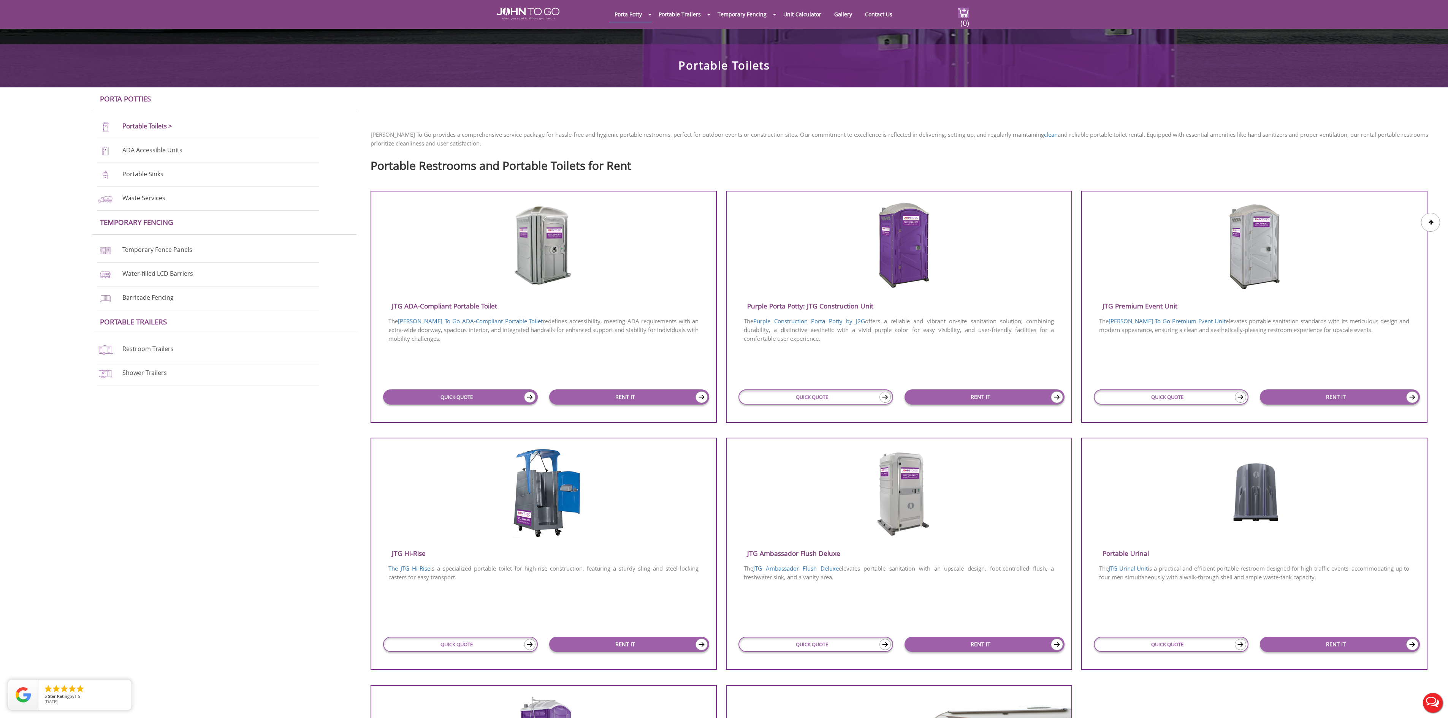 This screenshot has height=718, width=1448. What do you see at coordinates (544, 306) in the screenshot?
I see `h3: JTG ADA-Compliant Portable Toilet` at bounding box center [544, 306].